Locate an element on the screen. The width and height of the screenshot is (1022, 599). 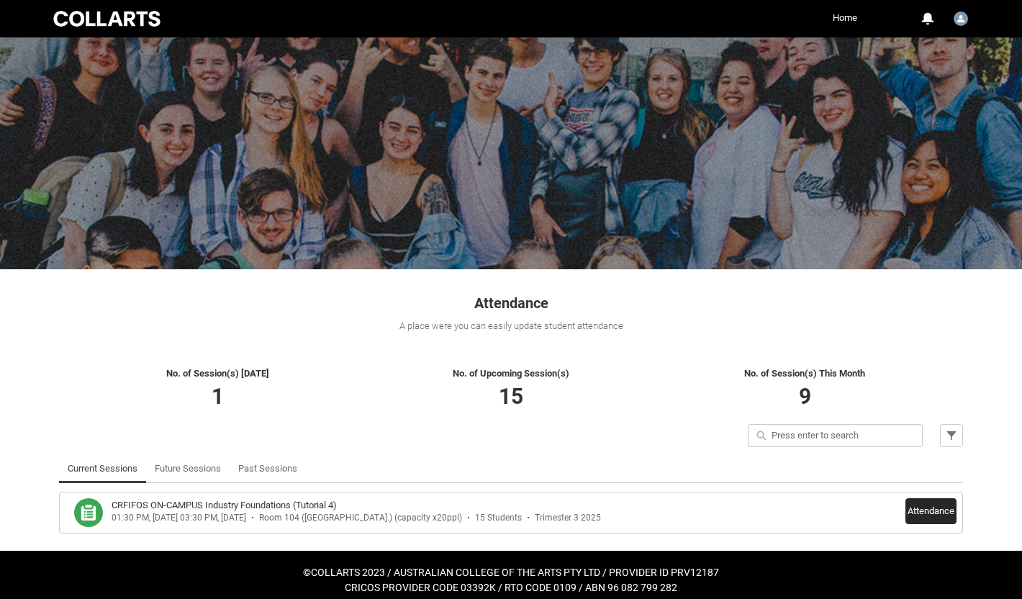
div: Trimester 3 2025 is located at coordinates (568, 517).